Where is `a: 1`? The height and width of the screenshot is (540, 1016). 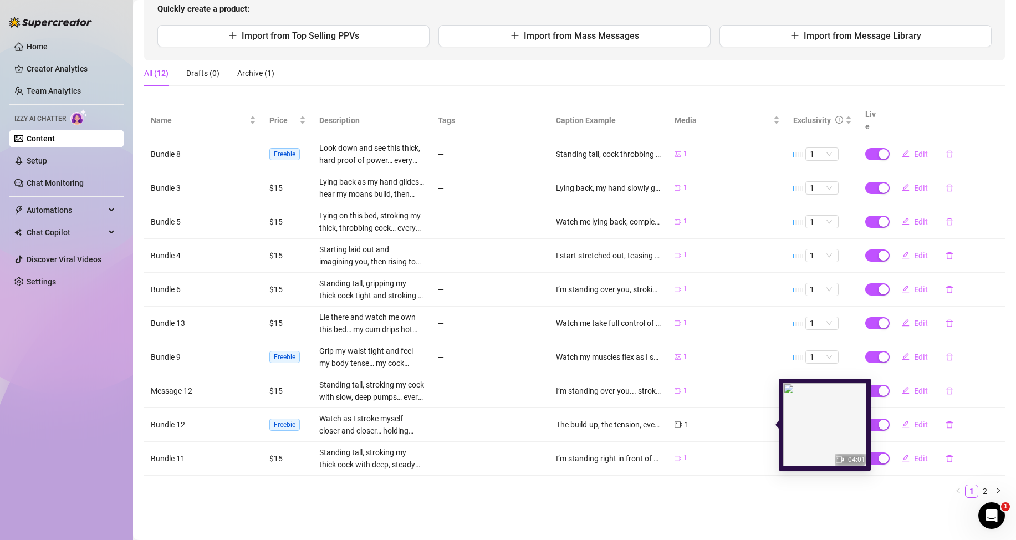 a: 1 is located at coordinates (971, 491).